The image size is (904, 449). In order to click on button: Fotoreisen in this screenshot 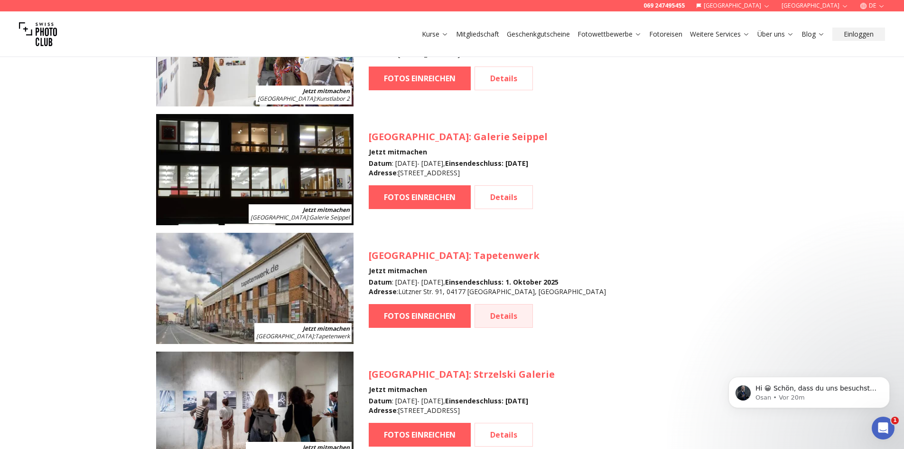, I will do `click(666, 34)`.